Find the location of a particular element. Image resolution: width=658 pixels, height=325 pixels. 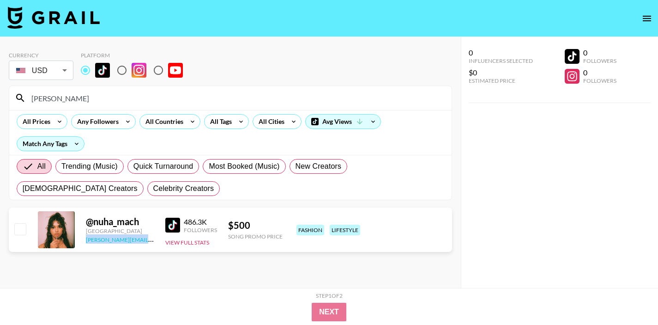

span: New Creators is located at coordinates (319, 166).